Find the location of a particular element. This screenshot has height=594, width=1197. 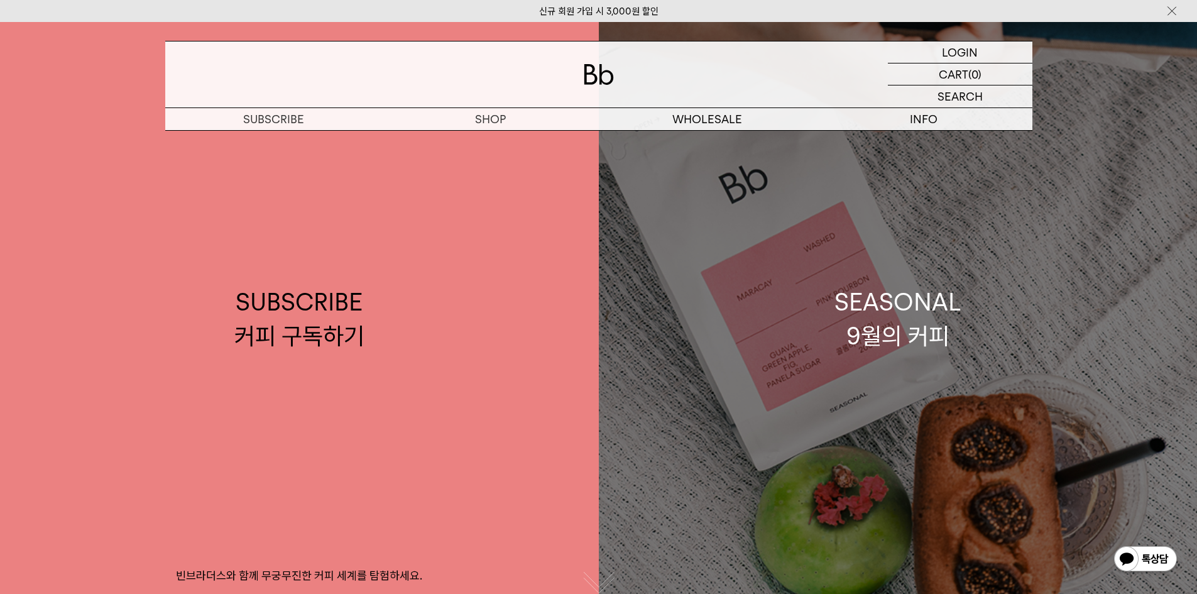

img: 카카오톡 채널 1:1 채팅 버튼 is located at coordinates (1146, 560).